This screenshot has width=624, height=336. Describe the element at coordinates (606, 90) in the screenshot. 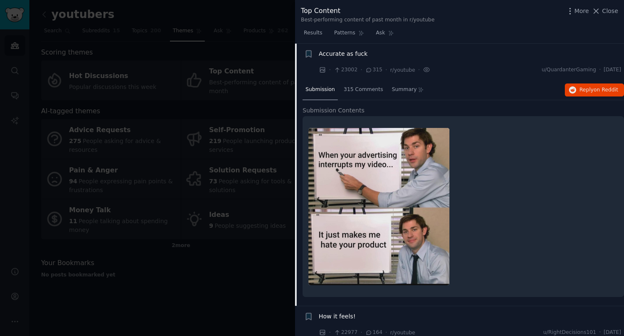

I see `span: on Reddit` at that location.